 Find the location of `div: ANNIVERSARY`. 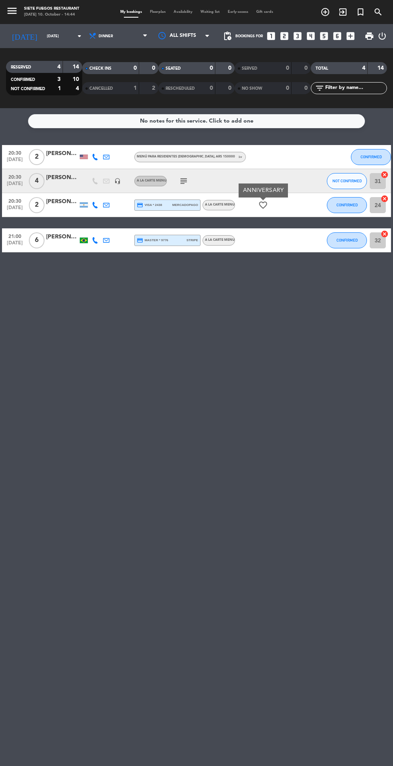

div: ANNIVERSARY is located at coordinates (263, 190).